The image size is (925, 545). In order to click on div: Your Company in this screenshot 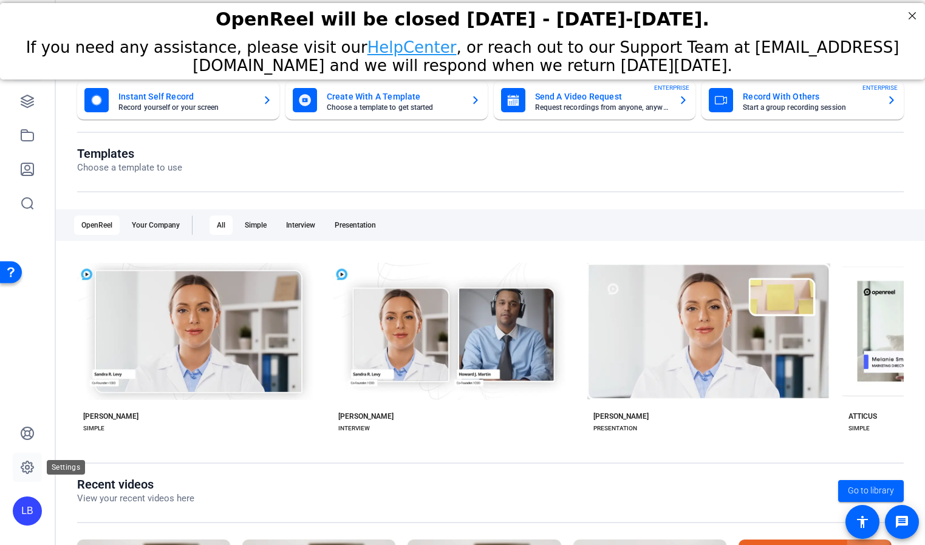, I will do `click(155, 225)`.